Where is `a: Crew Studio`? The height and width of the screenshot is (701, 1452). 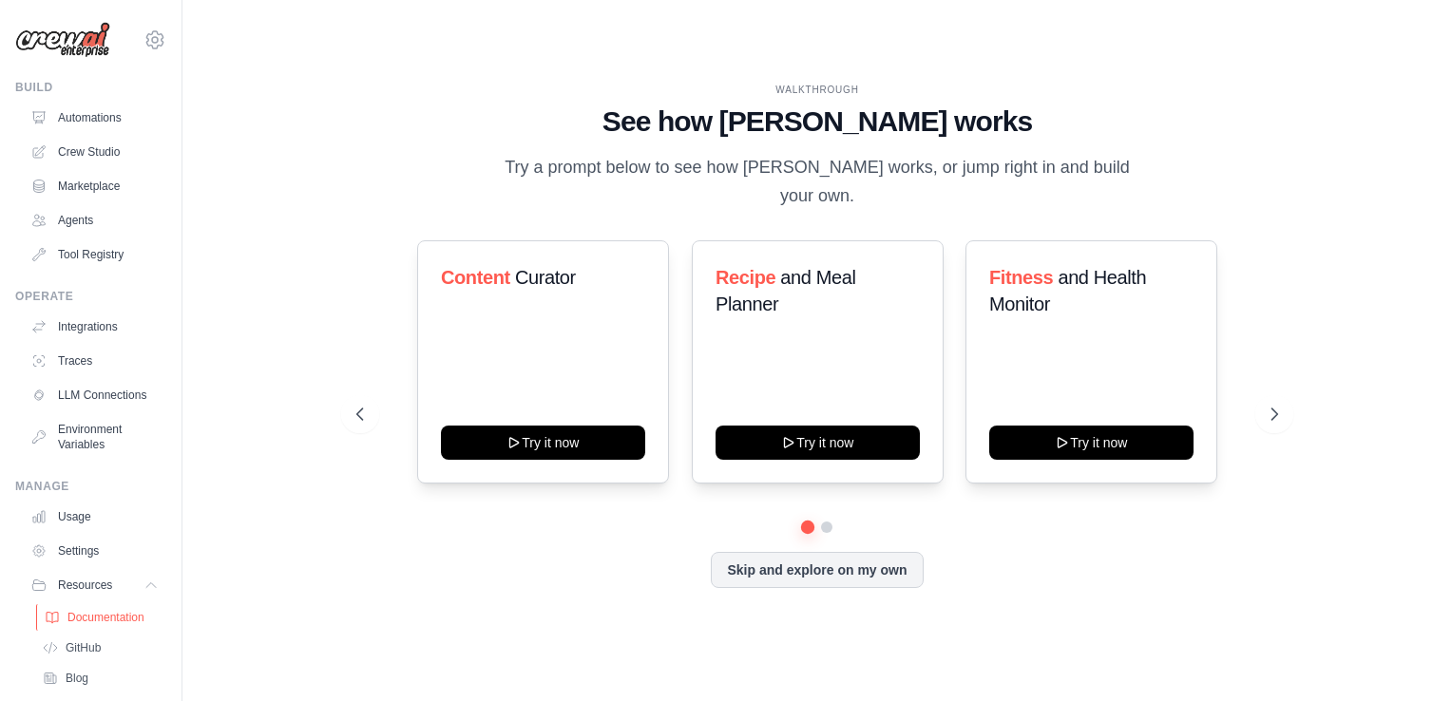
a: Crew Studio is located at coordinates (94, 152).